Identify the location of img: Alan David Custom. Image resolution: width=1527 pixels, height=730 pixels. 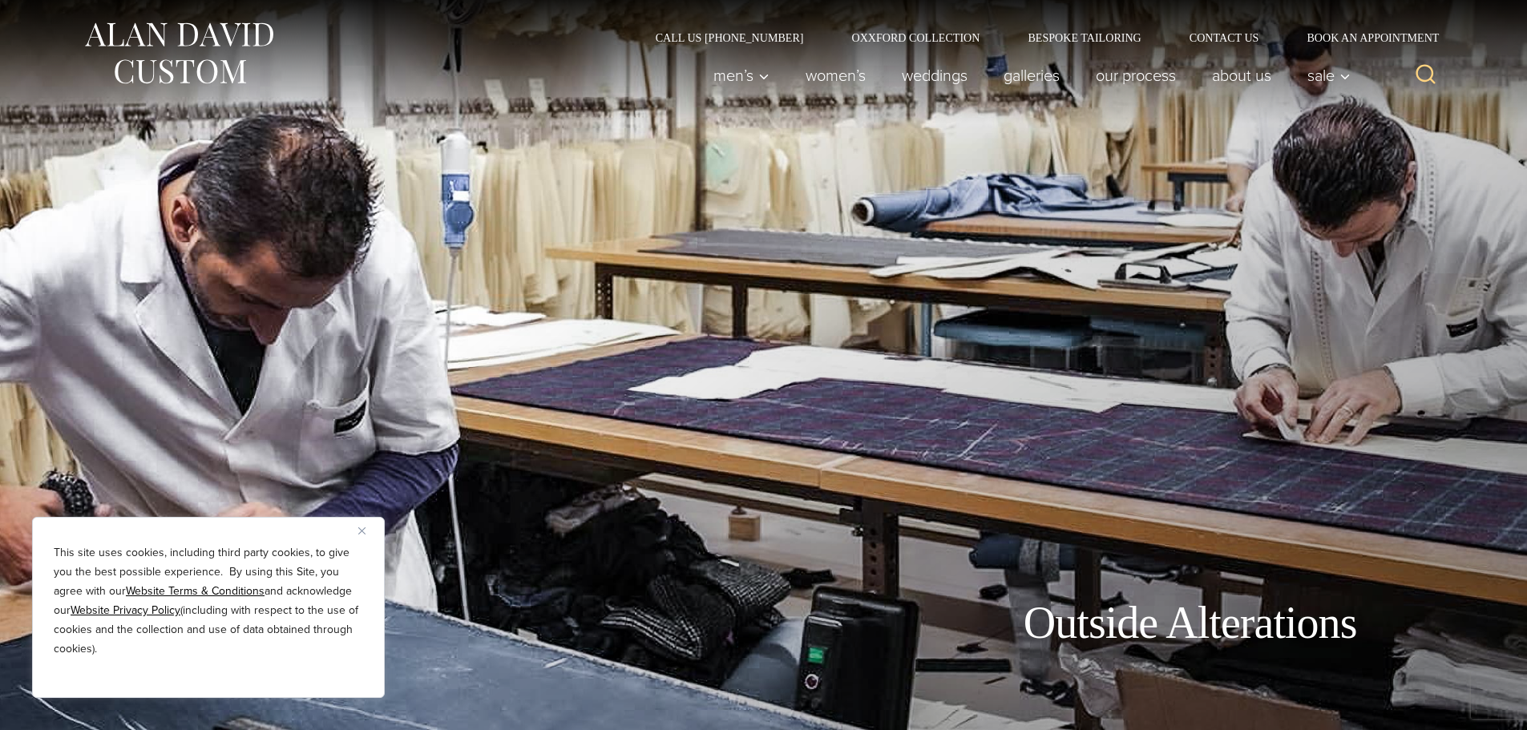
(179, 53).